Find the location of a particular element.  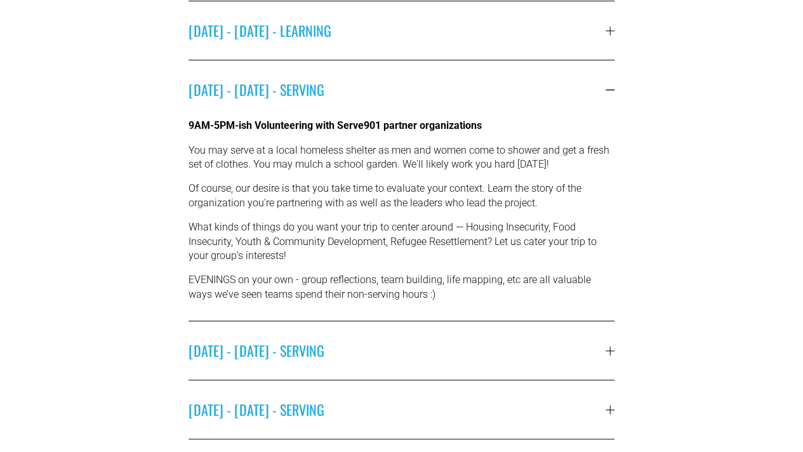

p: EVENINGS on your own - group reflections, team building, life mapping, etc are all valuable ways ... is located at coordinates (401, 287).